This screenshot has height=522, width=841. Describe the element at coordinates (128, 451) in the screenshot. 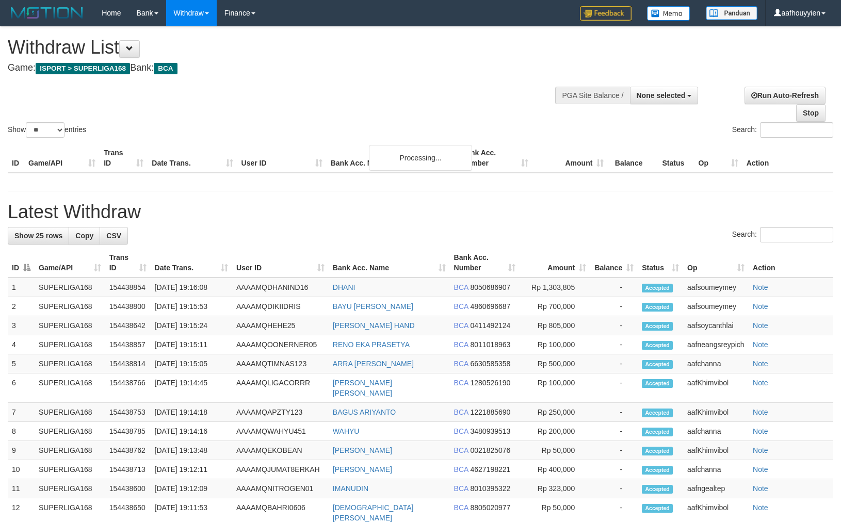

I see `td: 154438762` at that location.